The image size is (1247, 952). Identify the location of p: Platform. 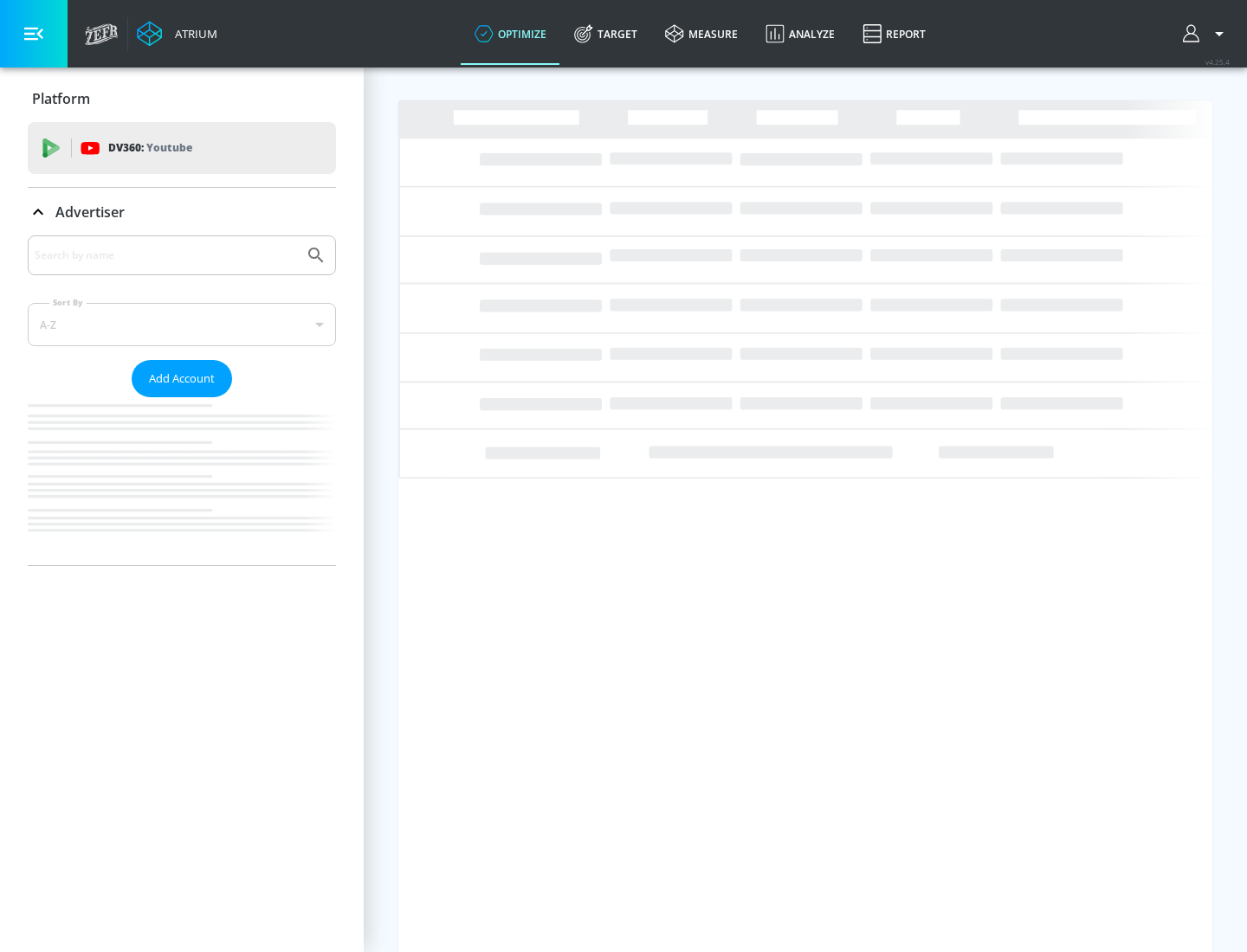
(61, 99).